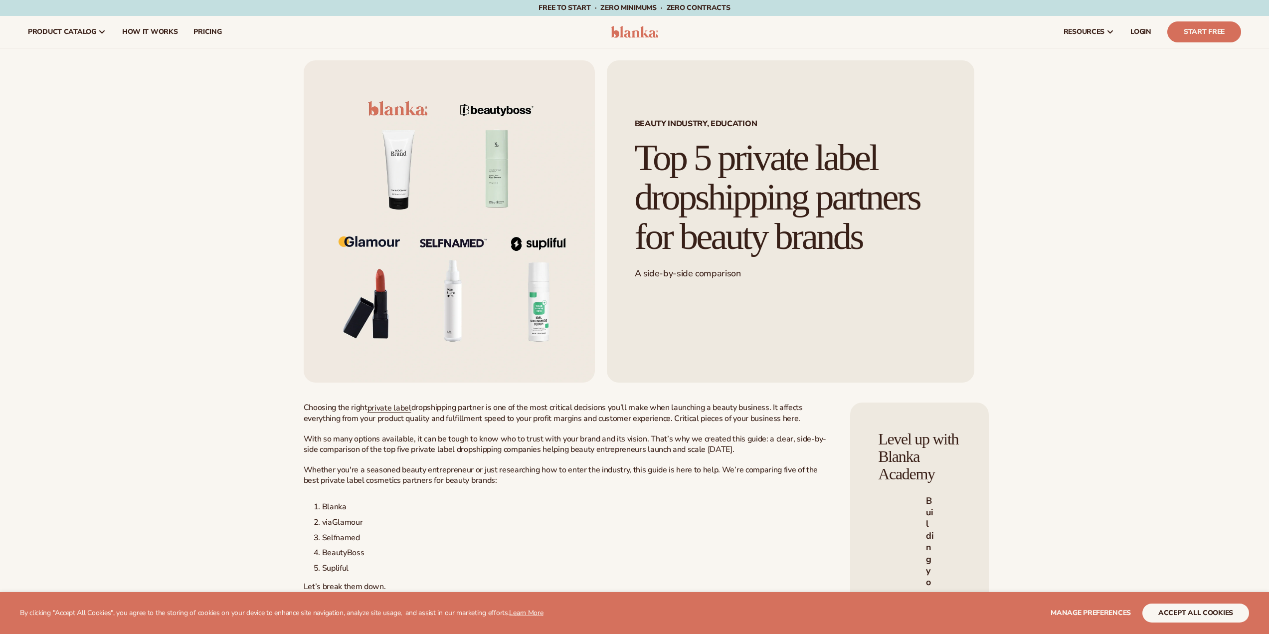 The height and width of the screenshot is (634, 1269). Describe the element at coordinates (634, 7) in the screenshot. I see `span: Free to start · ZERO minimums · ZERO contracts` at that location.